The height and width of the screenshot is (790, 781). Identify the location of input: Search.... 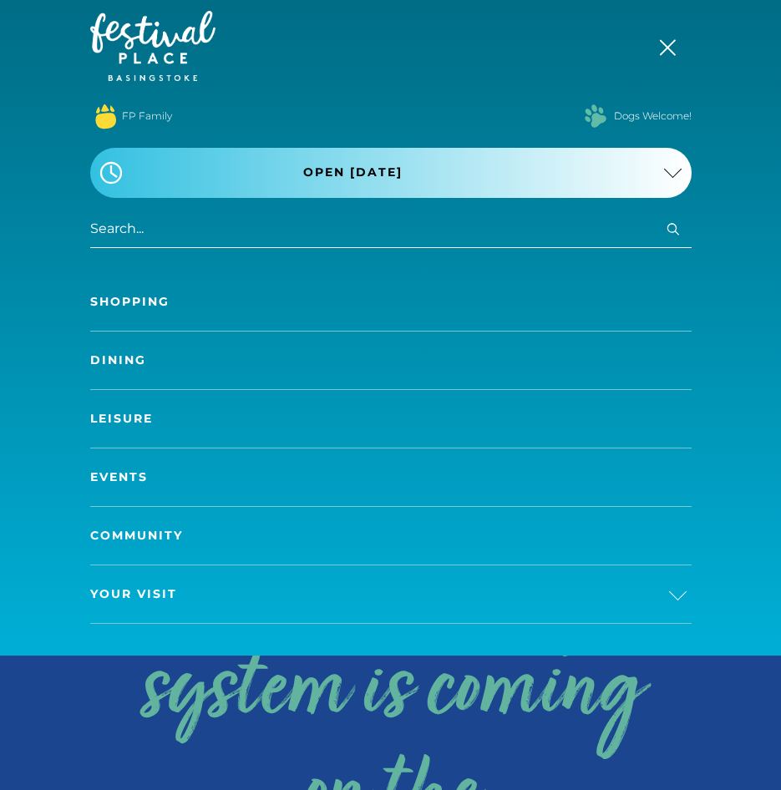
(391, 229).